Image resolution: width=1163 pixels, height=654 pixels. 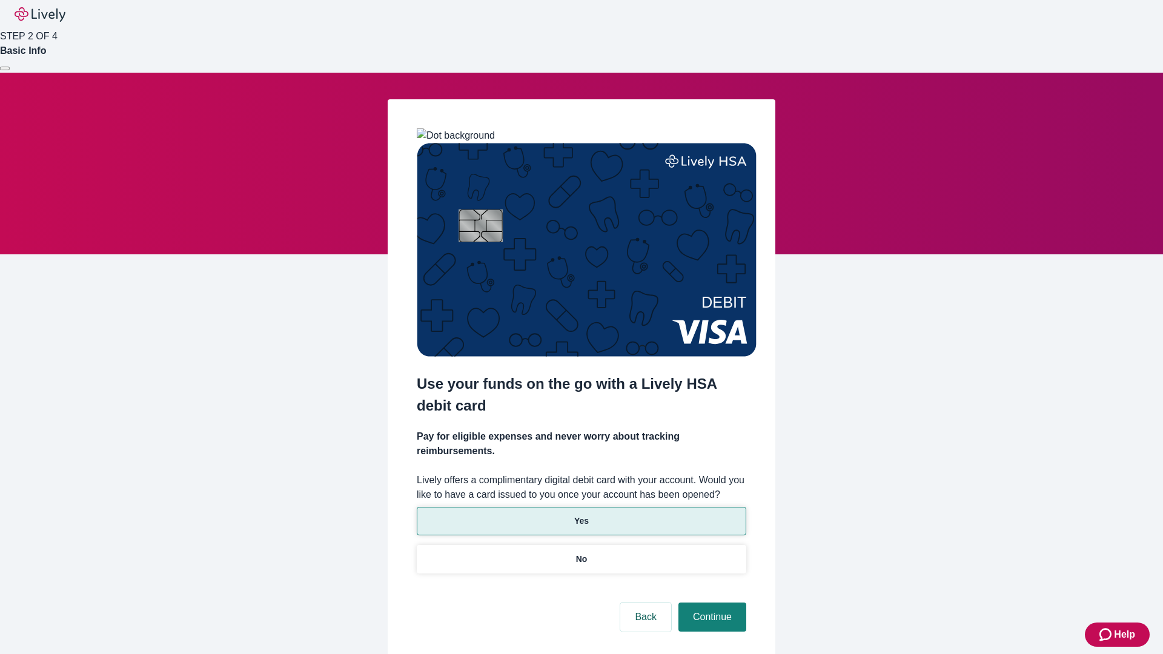 What do you see at coordinates (581, 559) in the screenshot?
I see `p: No` at bounding box center [581, 559].